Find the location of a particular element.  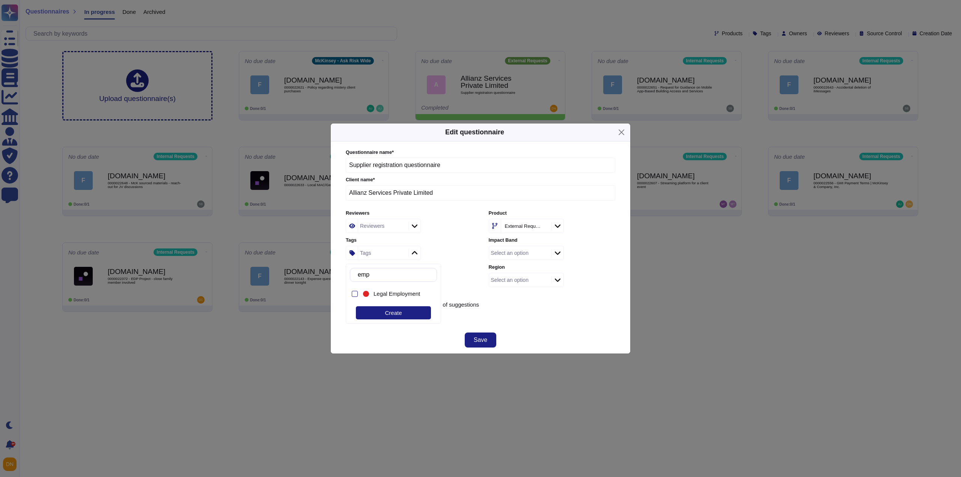

span: Save is located at coordinates (480, 340).